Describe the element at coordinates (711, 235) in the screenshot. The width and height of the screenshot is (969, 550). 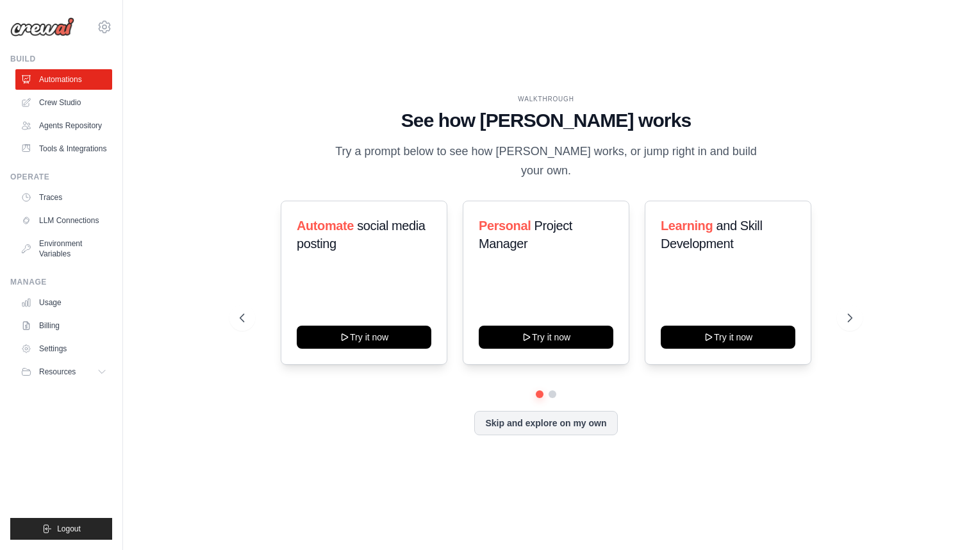
I see `span: and Skill Development` at that location.